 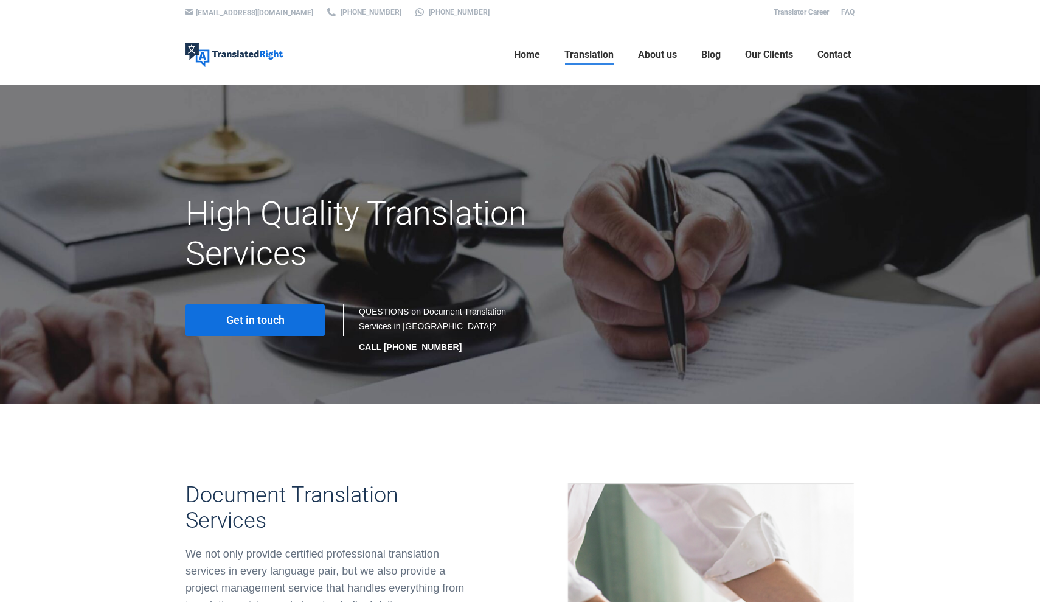 I want to click on a: Blog, so click(x=711, y=55).